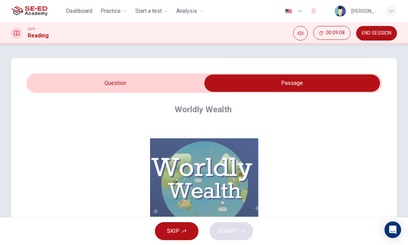  I want to click on button: 00:09:08, so click(332, 33).